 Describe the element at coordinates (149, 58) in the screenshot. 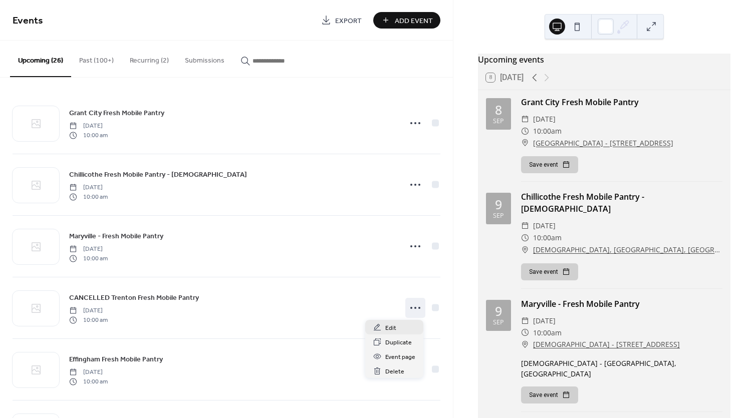

I see `button: Recurring (2)` at that location.